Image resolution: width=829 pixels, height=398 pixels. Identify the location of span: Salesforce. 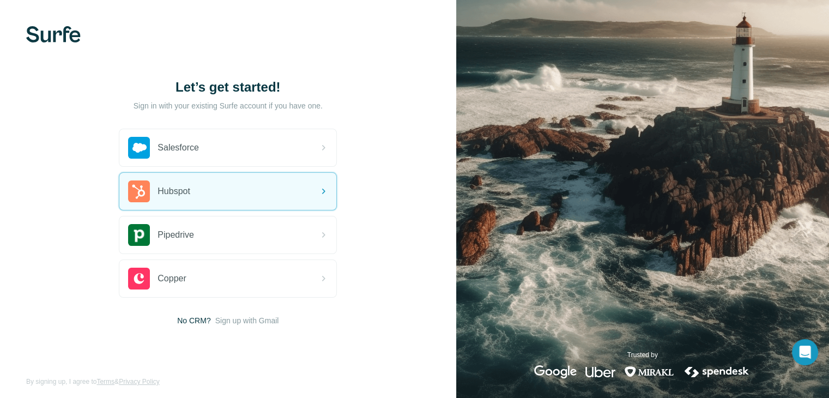
(178, 148).